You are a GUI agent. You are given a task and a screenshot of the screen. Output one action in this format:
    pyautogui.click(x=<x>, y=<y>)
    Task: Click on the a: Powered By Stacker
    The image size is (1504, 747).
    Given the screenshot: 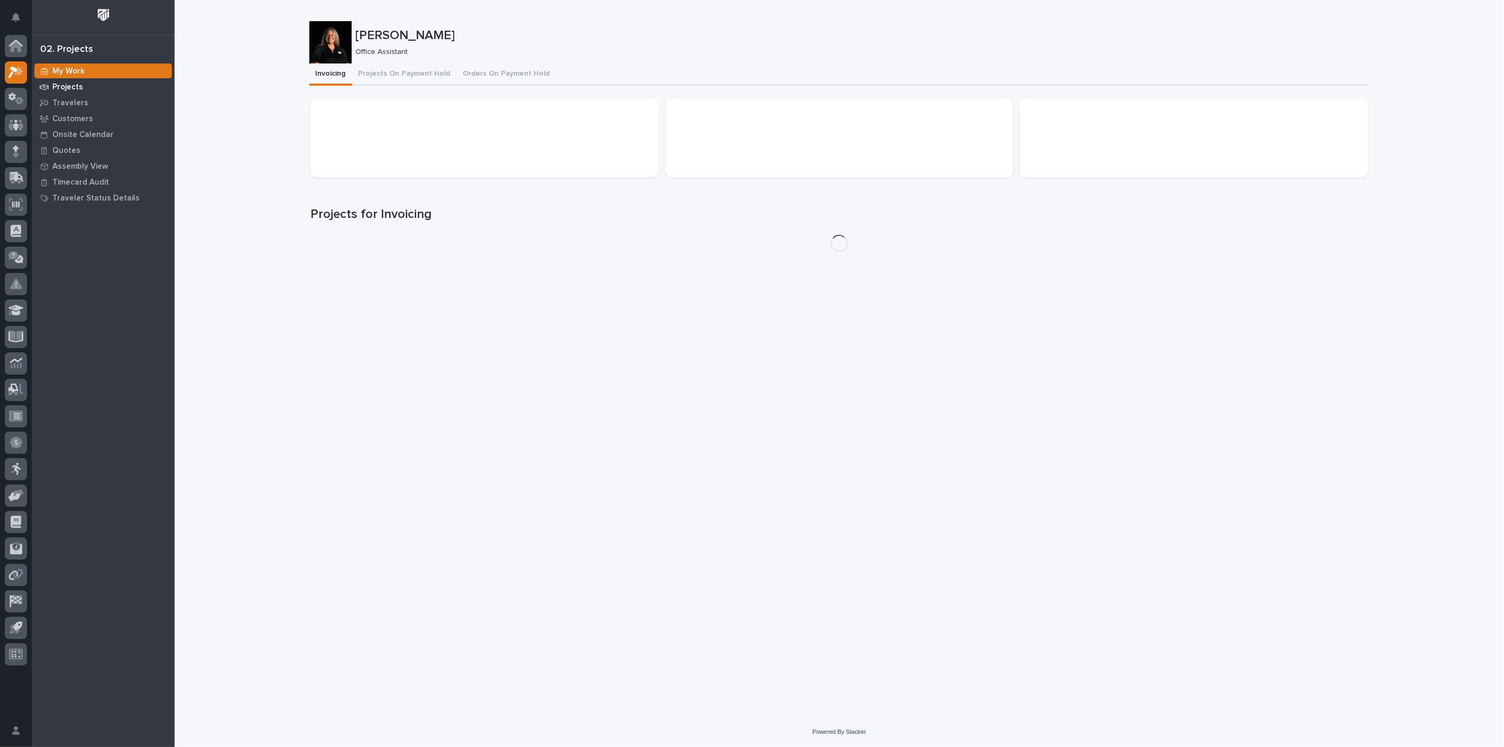 What is the action you would take?
    pyautogui.click(x=839, y=731)
    